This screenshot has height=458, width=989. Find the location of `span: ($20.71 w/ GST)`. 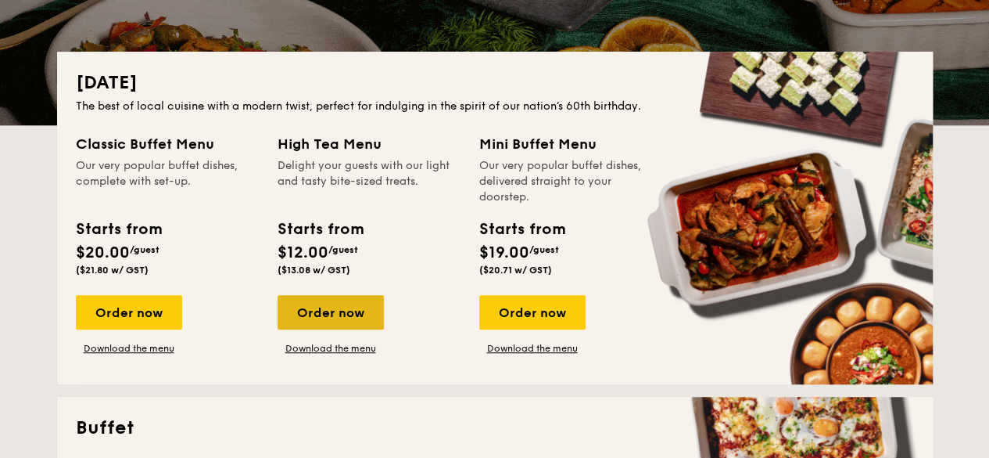

span: ($20.71 w/ GST) is located at coordinates (515, 270).